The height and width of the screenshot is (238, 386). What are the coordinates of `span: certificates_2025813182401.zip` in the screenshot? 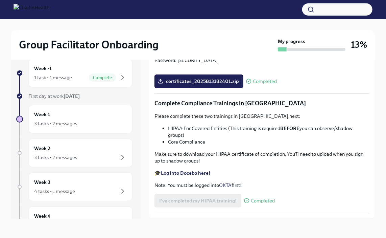 It's located at (199, 81).